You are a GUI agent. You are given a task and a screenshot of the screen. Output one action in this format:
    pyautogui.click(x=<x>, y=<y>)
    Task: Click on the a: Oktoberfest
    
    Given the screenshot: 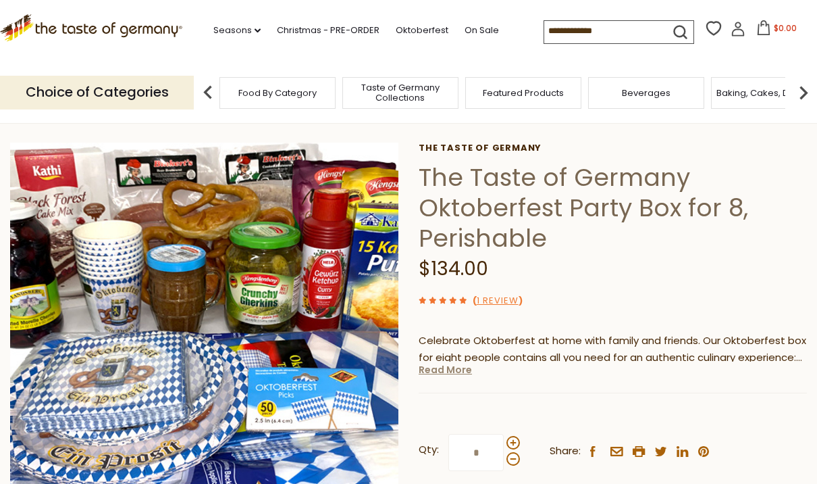 What is the action you would take?
    pyautogui.click(x=422, y=30)
    